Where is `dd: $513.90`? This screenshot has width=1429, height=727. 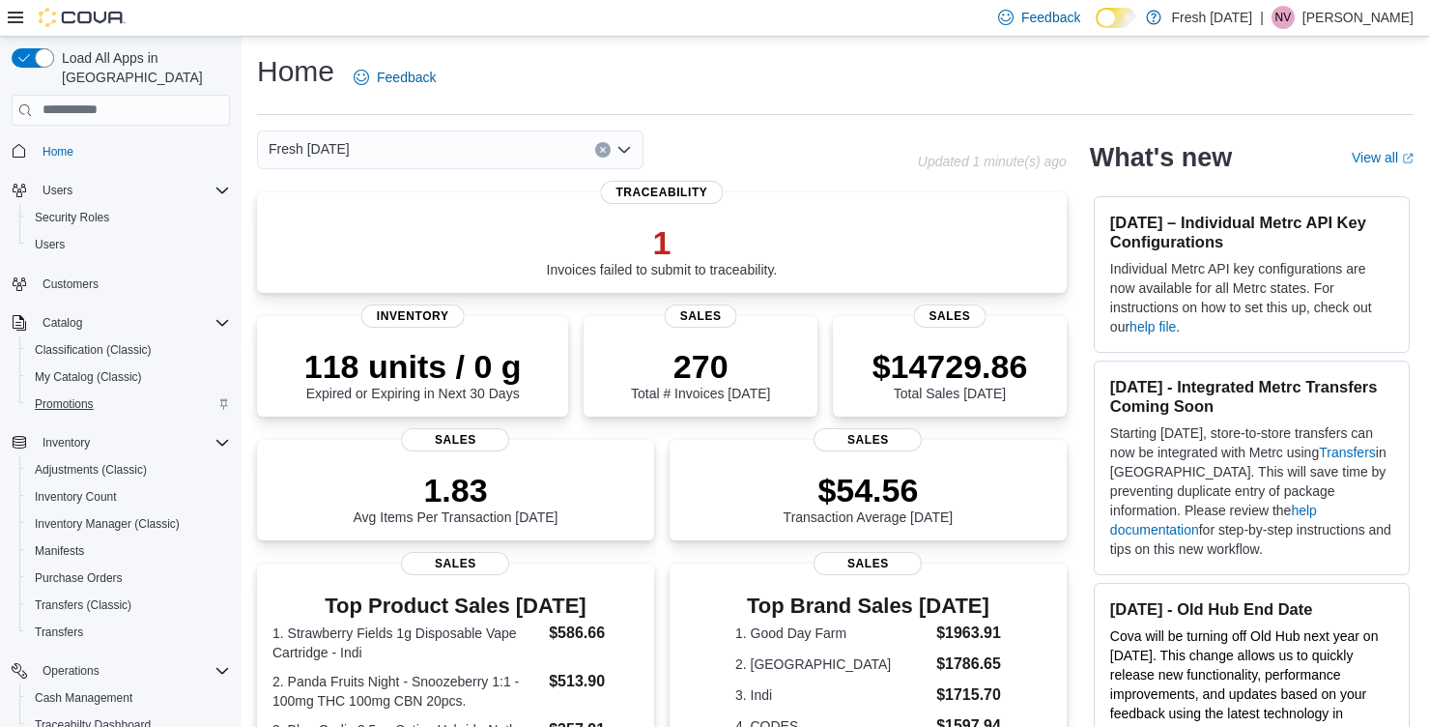 dd: $513.90 is located at coordinates (593, 681).